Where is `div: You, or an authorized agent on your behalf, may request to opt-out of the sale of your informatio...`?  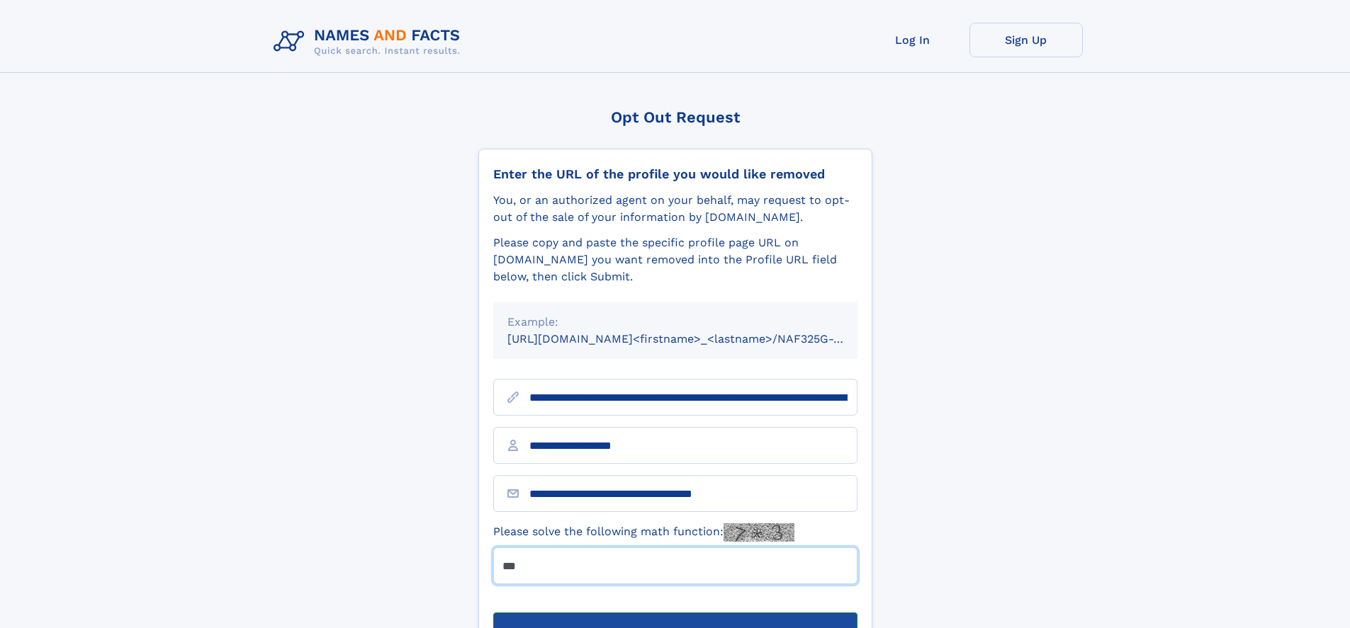
div: You, or an authorized agent on your behalf, may request to opt-out of the sale of your informatio... is located at coordinates (675, 209).